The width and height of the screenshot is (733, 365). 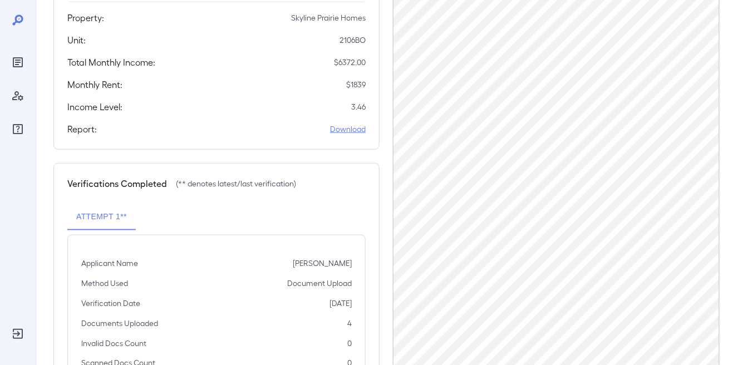 What do you see at coordinates (348, 129) in the screenshot?
I see `a: Download` at bounding box center [348, 129].